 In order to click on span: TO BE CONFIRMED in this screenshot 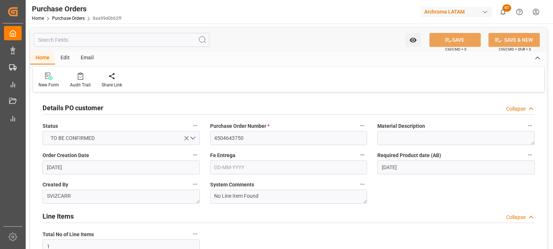, I will do `click(73, 138)`.